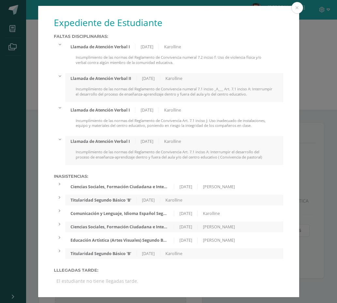 The image size is (337, 303). Describe the element at coordinates (169, 36) in the screenshot. I see `label: Faltas Disciplinarias:` at that location.